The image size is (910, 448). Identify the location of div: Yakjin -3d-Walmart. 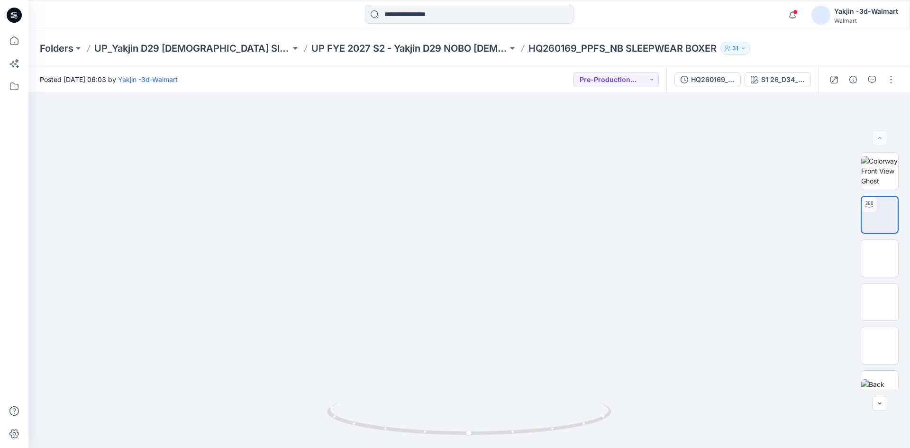
(866, 11).